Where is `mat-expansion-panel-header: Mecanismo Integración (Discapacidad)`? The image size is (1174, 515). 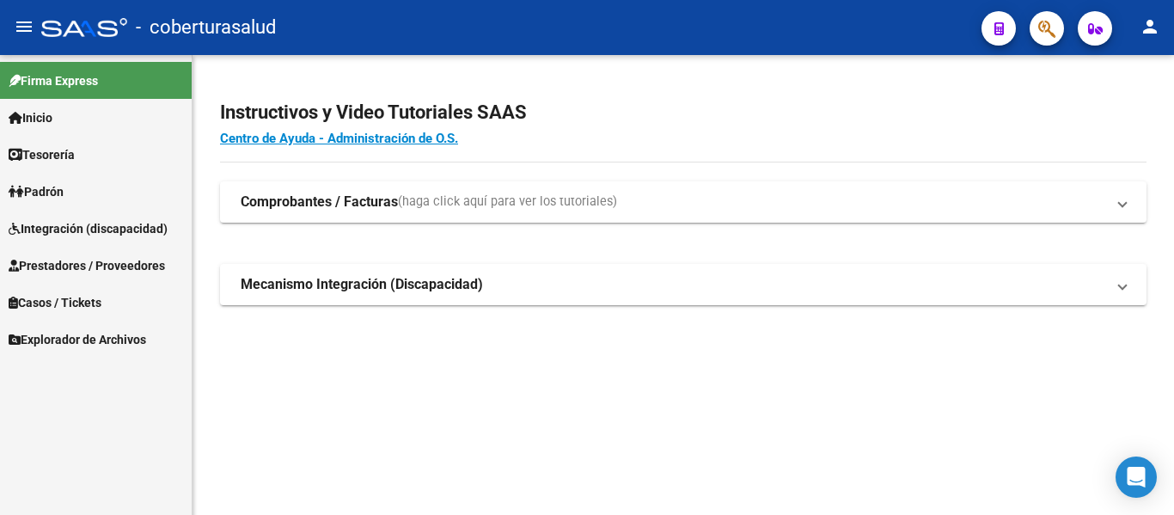 mat-expansion-panel-header: Mecanismo Integración (Discapacidad) is located at coordinates (683, 284).